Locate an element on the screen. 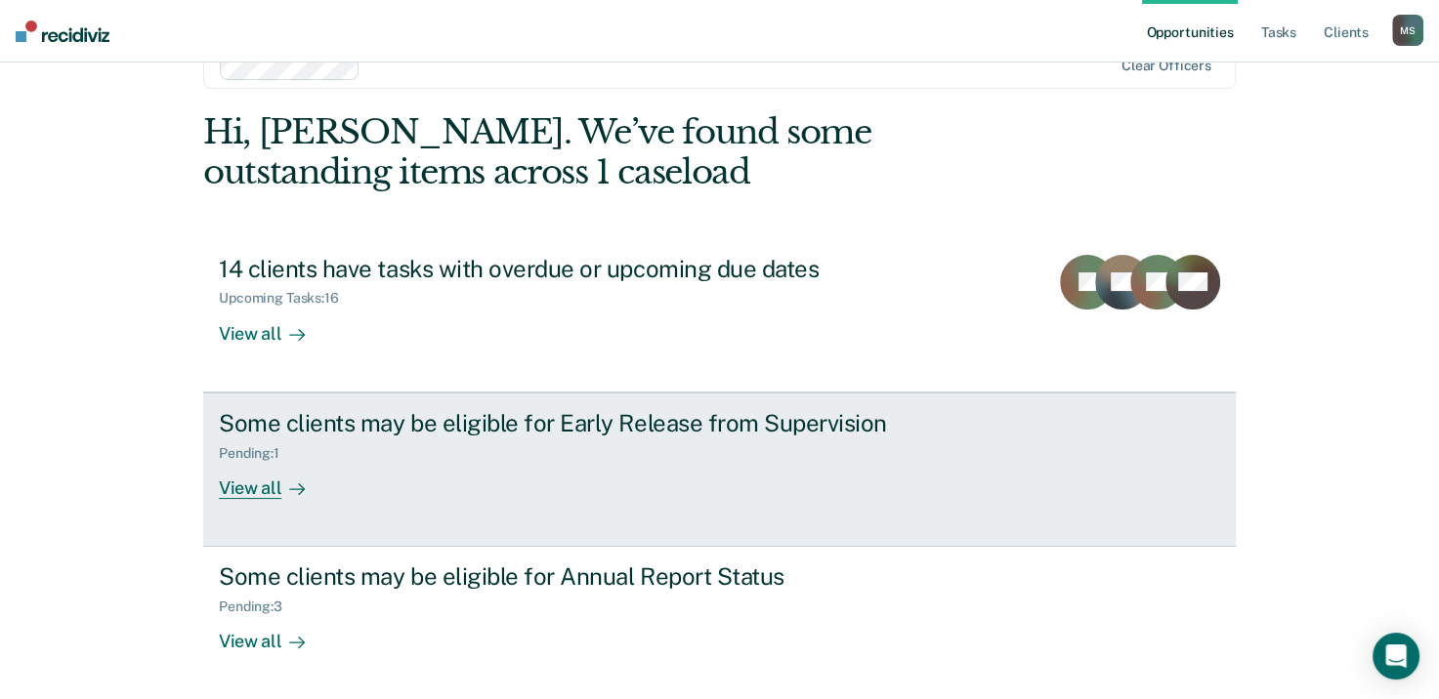  div: Some clients may be eligible for Annual Report Status is located at coordinates (562, 576).